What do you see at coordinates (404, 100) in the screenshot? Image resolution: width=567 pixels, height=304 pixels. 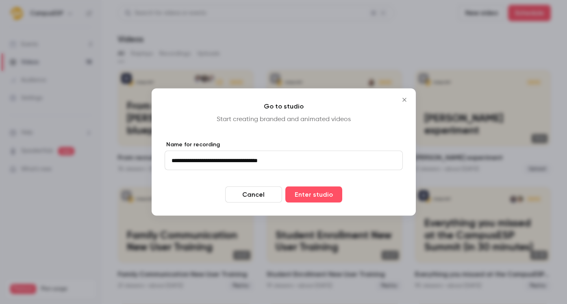 I see `button: Close` at bounding box center [404, 100].